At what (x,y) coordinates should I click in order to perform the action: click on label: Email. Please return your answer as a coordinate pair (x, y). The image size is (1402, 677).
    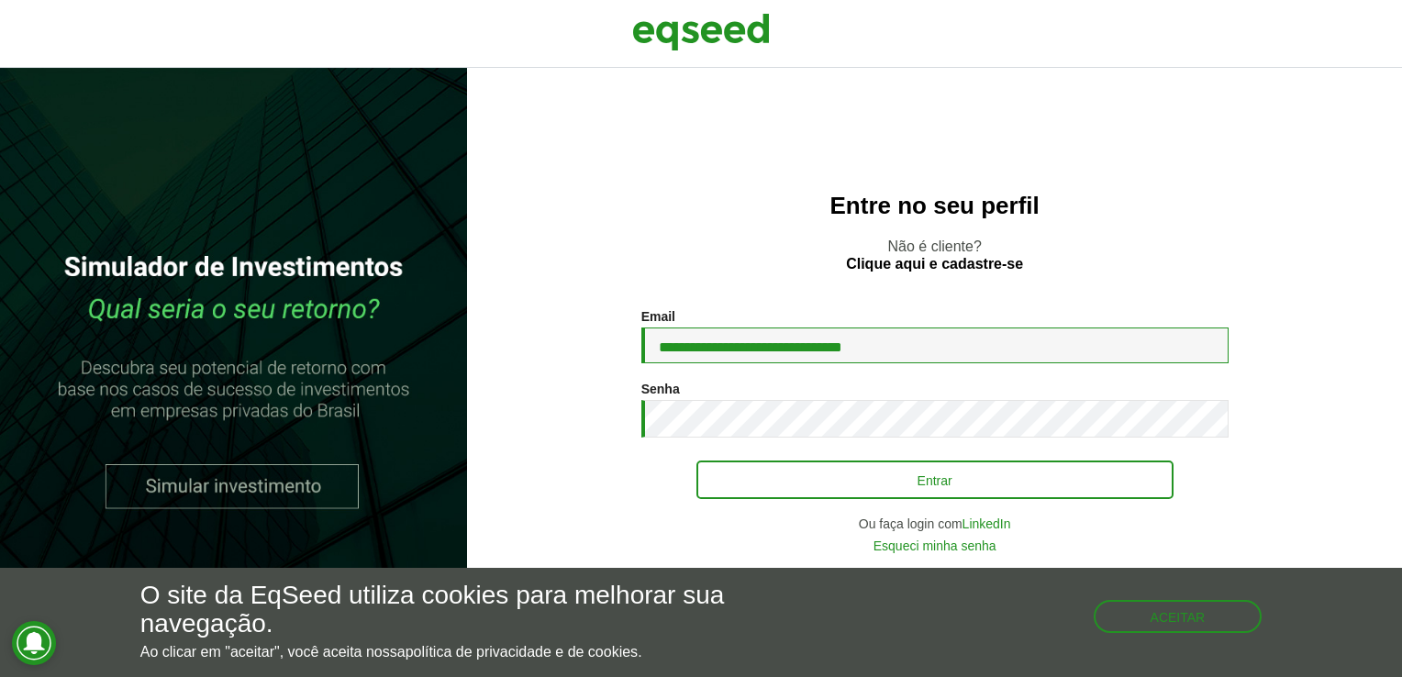
    Looking at the image, I should click on (658, 317).